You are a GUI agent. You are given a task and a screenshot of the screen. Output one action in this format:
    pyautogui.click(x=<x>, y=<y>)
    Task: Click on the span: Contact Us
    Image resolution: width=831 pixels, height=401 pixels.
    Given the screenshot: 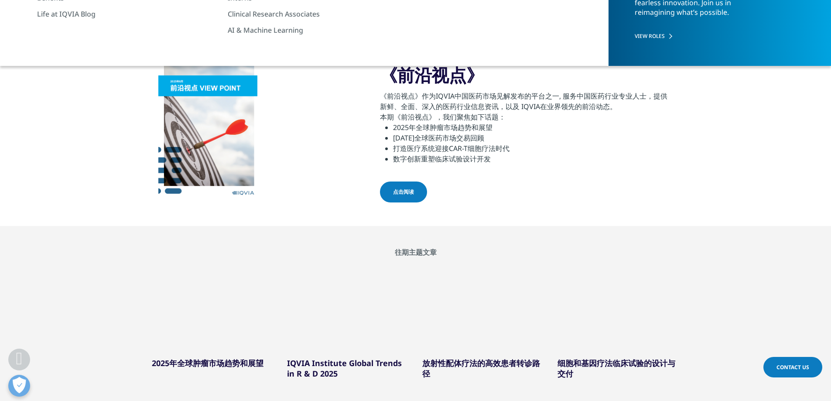 What is the action you would take?
    pyautogui.click(x=793, y=367)
    